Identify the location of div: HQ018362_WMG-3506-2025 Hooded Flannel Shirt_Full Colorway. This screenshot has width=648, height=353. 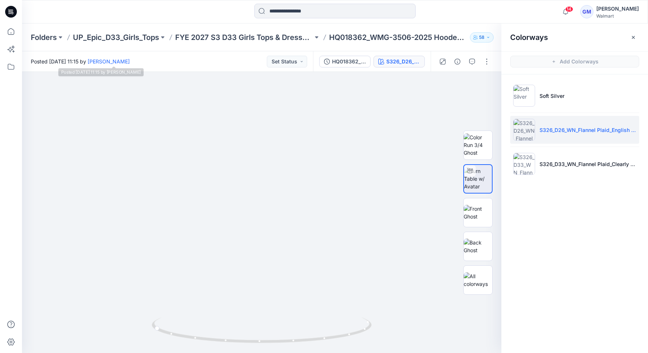
(349, 62).